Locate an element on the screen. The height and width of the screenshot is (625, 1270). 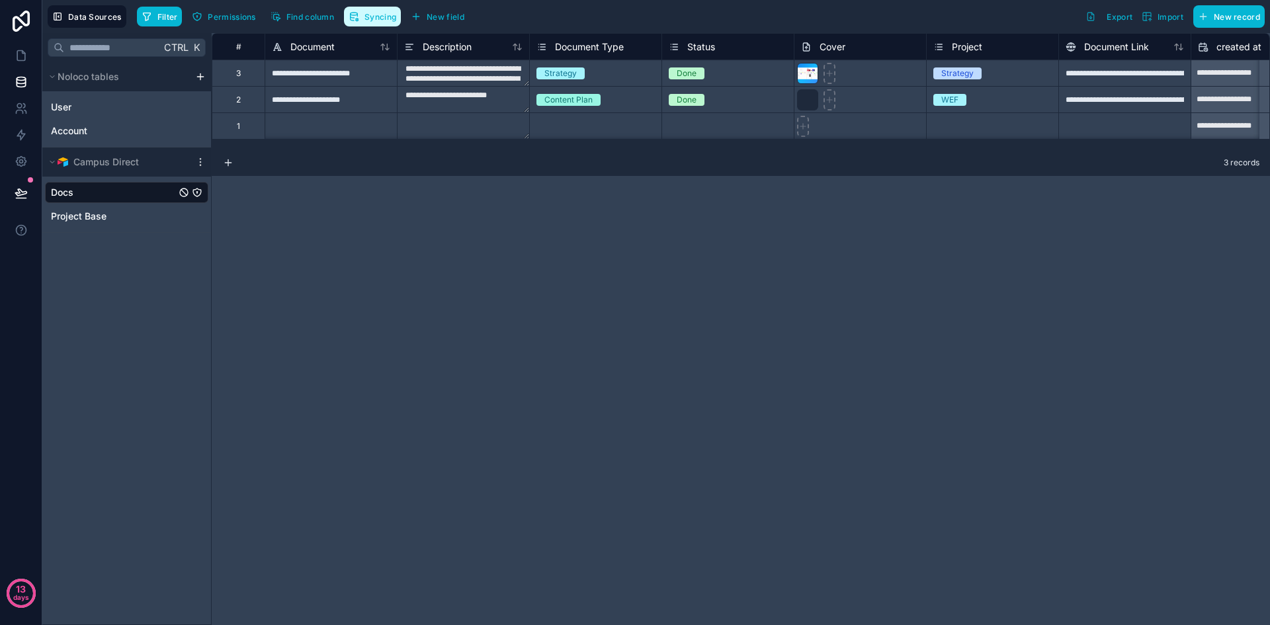
span: Permissions is located at coordinates (232, 17).